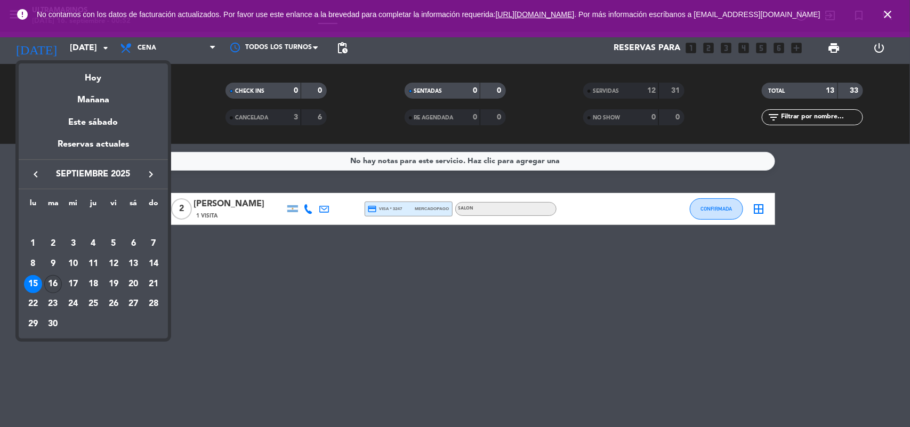  I want to click on td: 23 de septiembre de 2025, so click(53, 304).